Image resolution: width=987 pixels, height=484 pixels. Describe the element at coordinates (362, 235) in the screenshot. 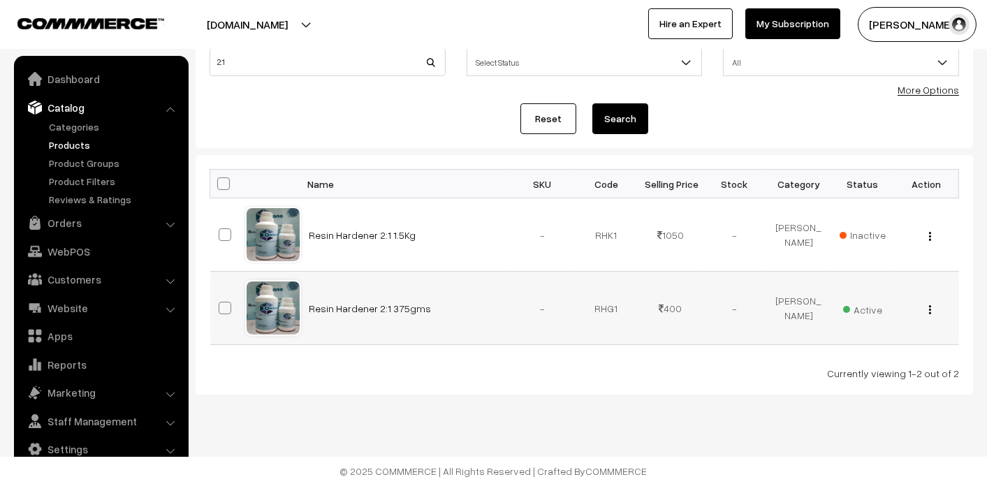

I see `a: Resin Hardener 2:1 1.5Kg` at that location.